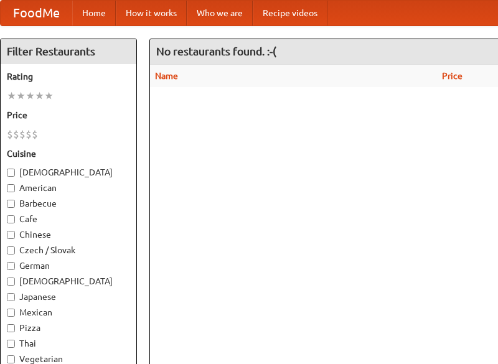 Image resolution: width=498 pixels, height=364 pixels. What do you see at coordinates (69, 250) in the screenshot?
I see `label: Czech / Slovak` at bounding box center [69, 250].